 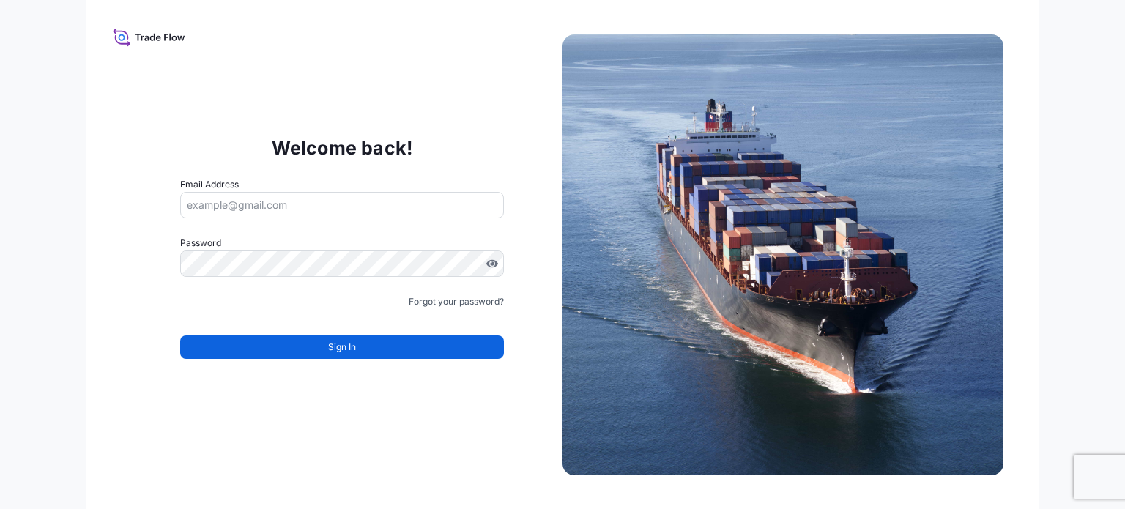 What do you see at coordinates (342, 243) in the screenshot?
I see `label: Password` at bounding box center [342, 243].